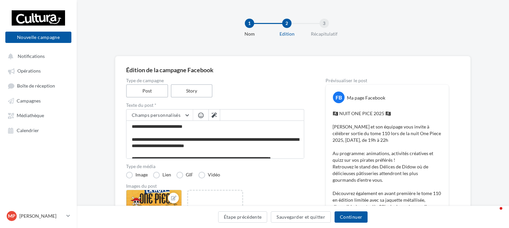 This screenshot has width=509, height=228. What do you see at coordinates (215, 167) in the screenshot?
I see `label: Type de média` at bounding box center [215, 167].